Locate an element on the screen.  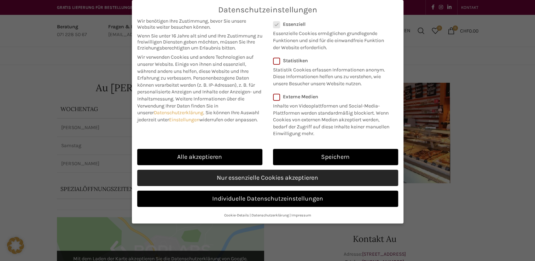
span: Wir verwenden Cookies und andere Technologien auf unserer Website. Einige von ihnen sind essenzie... is located at coordinates (195, 67).